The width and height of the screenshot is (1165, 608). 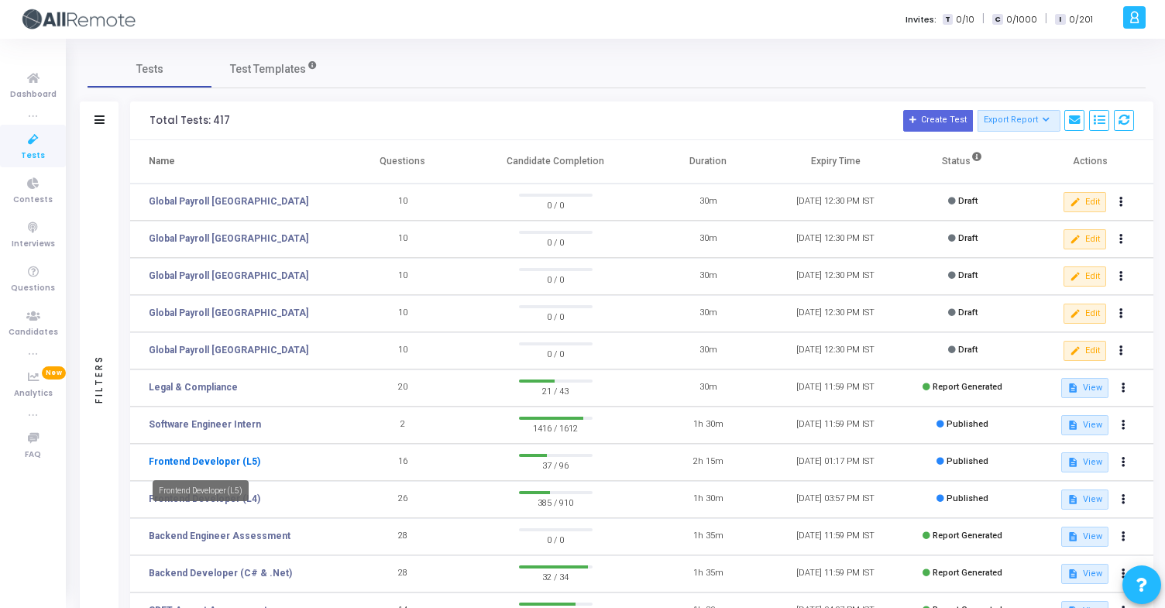 What do you see at coordinates (219, 536) in the screenshot?
I see `a: Backend Engineer Assessment` at bounding box center [219, 536].